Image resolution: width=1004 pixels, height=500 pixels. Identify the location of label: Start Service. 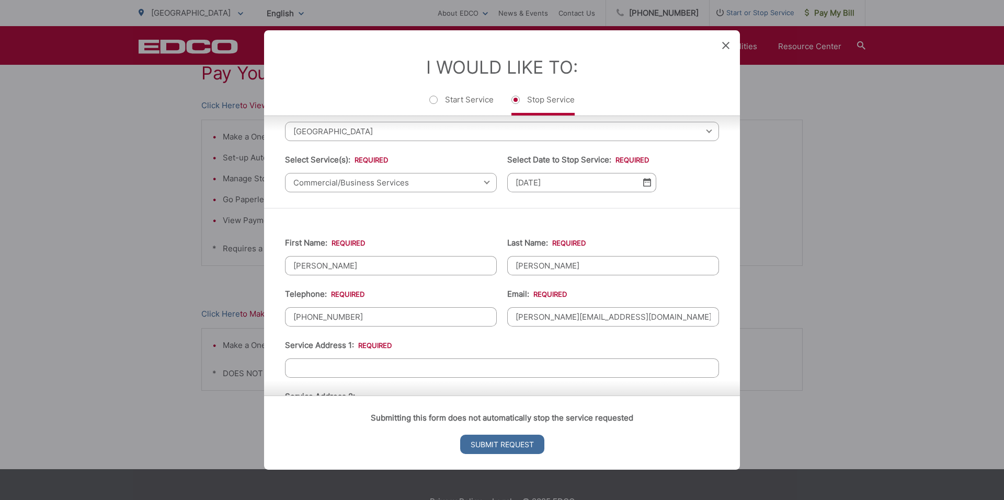
(461, 105).